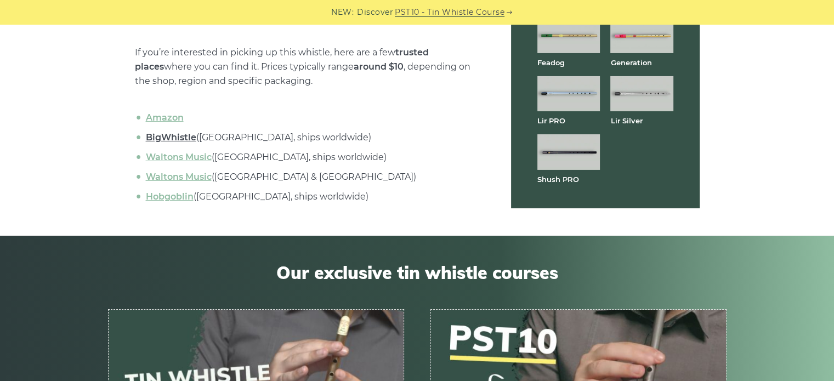 This screenshot has height=381, width=834. What do you see at coordinates (551, 63) in the screenshot?
I see `strong: Feadog` at bounding box center [551, 63].